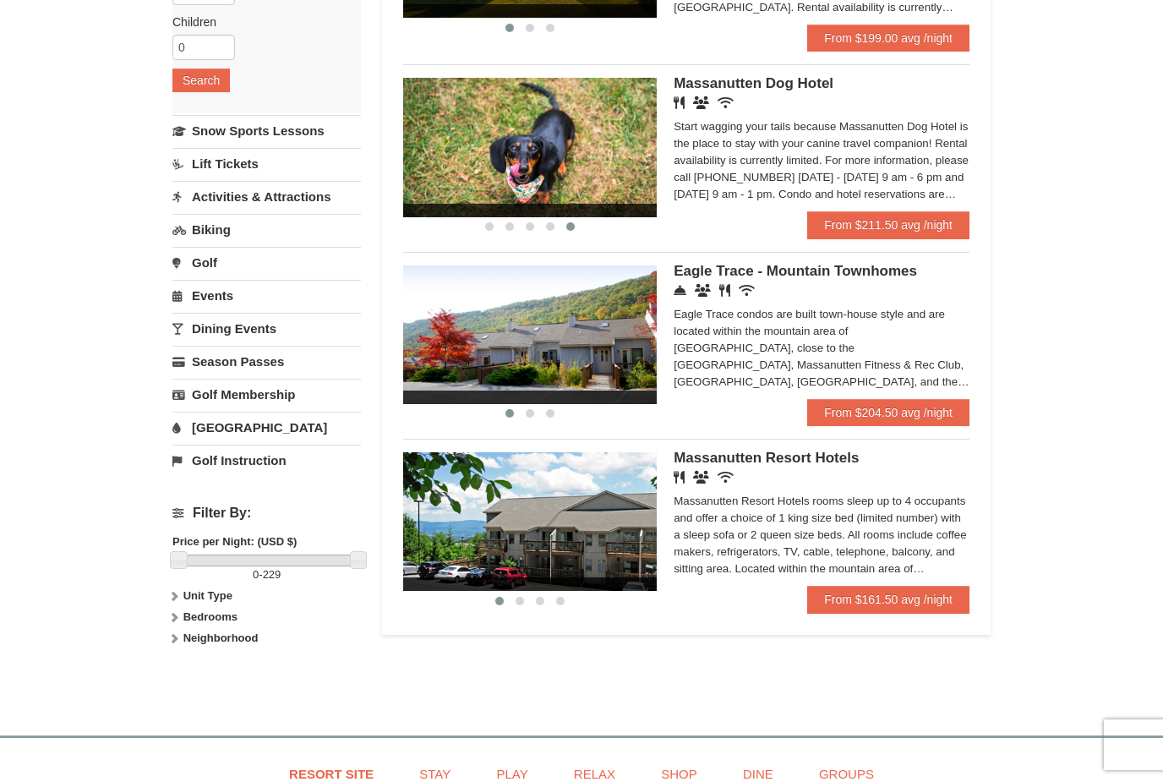  Describe the element at coordinates (266, 229) in the screenshot. I see `a: Biking` at that location.